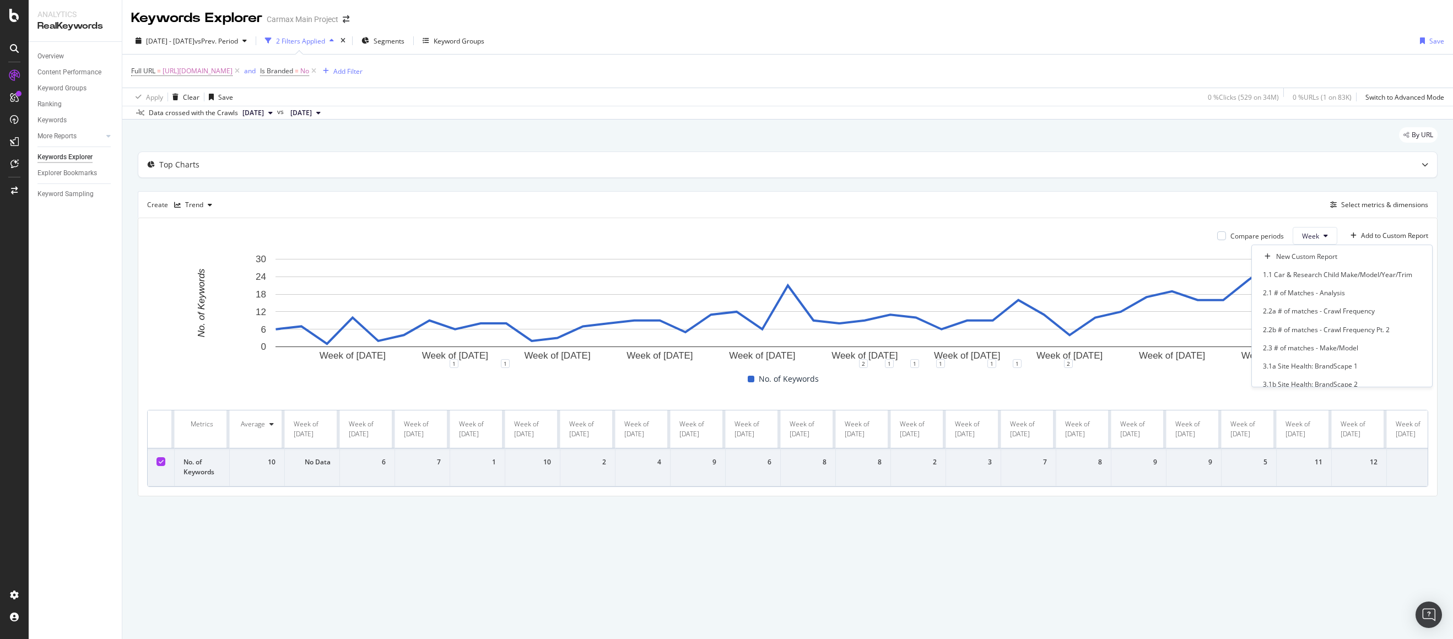 The height and width of the screenshot is (639, 1453). What do you see at coordinates (1337, 274) in the screenshot?
I see `div: 1.1 Car & Research Child Make/Model/Year/Trim` at bounding box center [1337, 274].